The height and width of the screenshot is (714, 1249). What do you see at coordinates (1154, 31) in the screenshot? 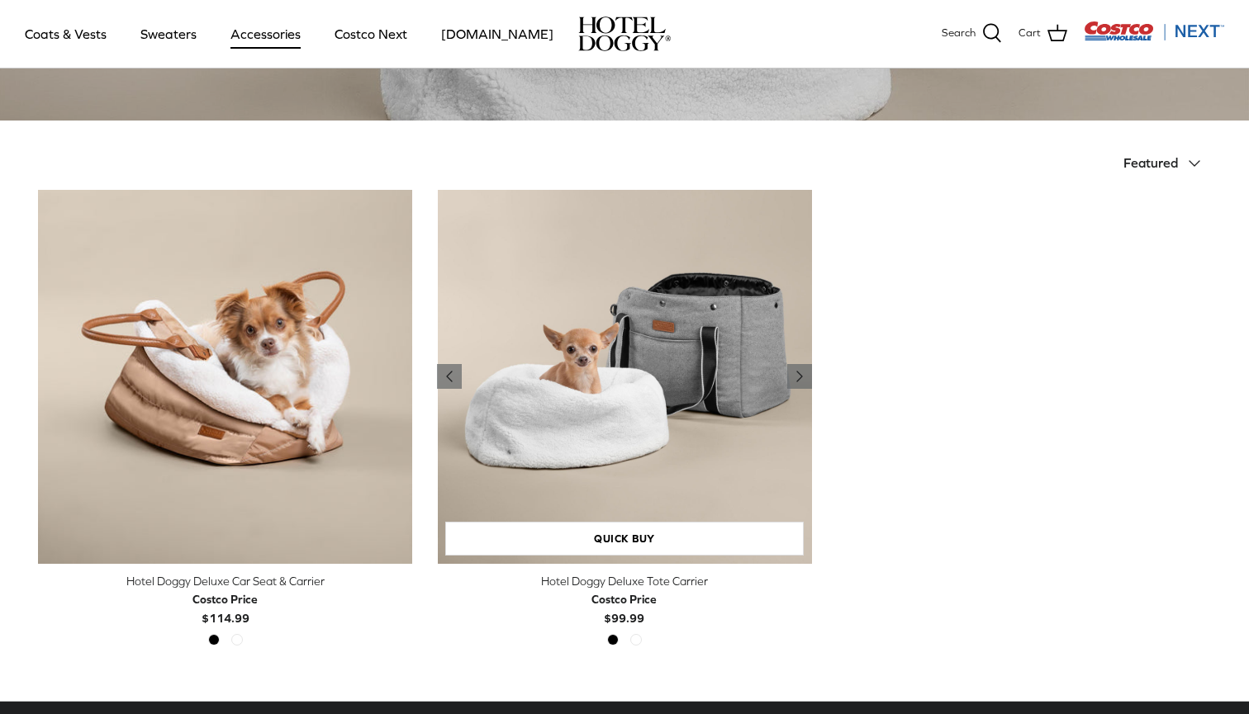
I see `img: Costco Next` at bounding box center [1154, 31].